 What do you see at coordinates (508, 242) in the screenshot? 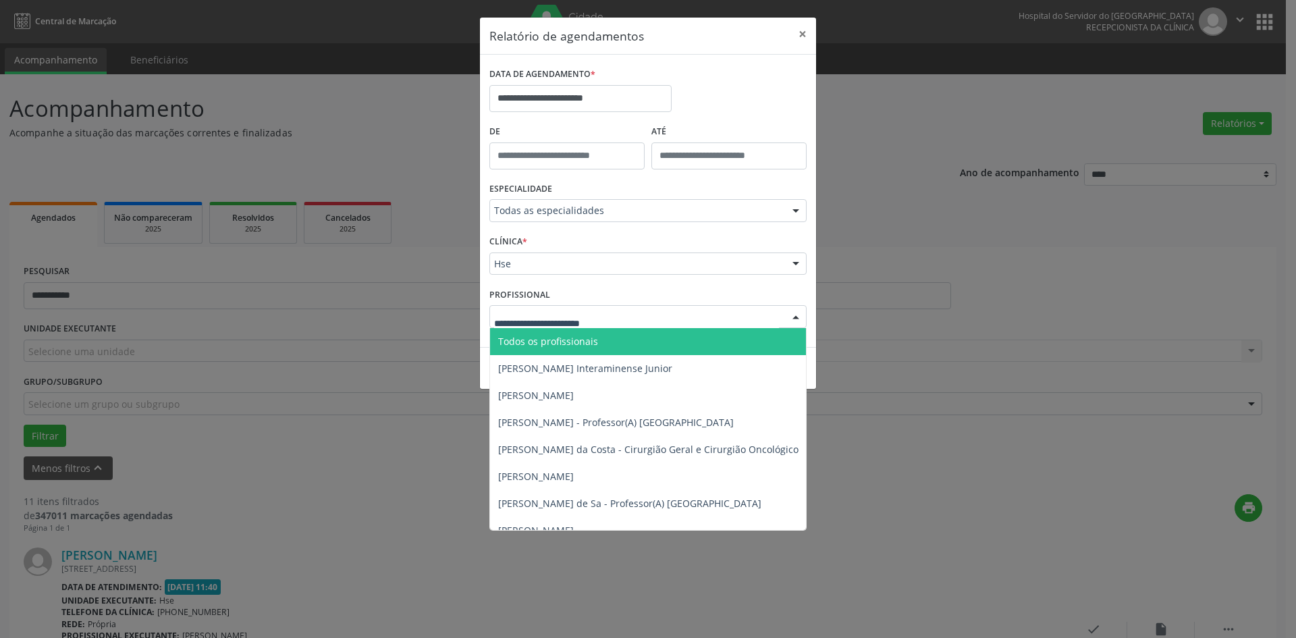
I see `label: CLÍNICA` at bounding box center [508, 242].